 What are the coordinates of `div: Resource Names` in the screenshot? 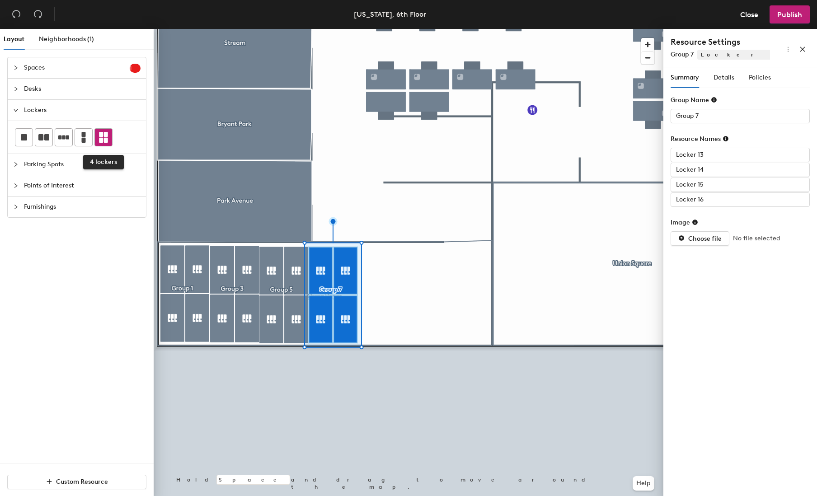 It's located at (700, 139).